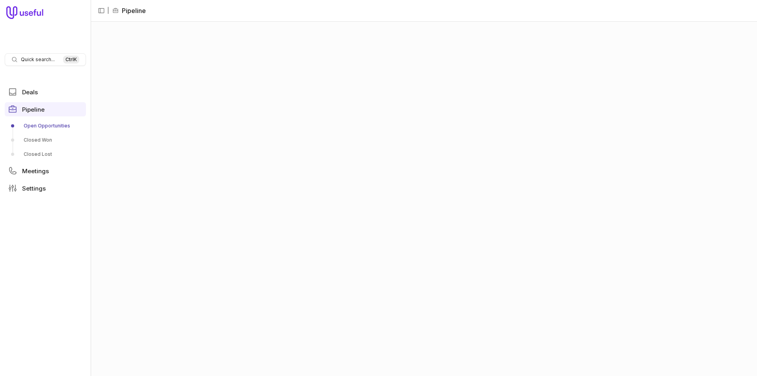 This screenshot has height=376, width=757. Describe the element at coordinates (45, 140) in the screenshot. I see `a: Closed Won` at that location.